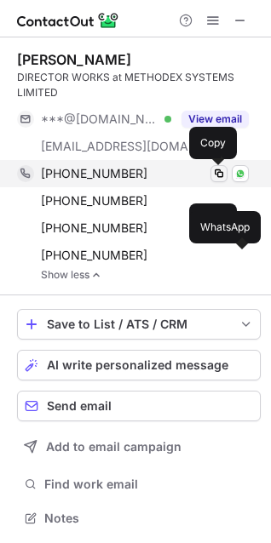  I want to click on span: AI write personalized message, so click(137, 365).